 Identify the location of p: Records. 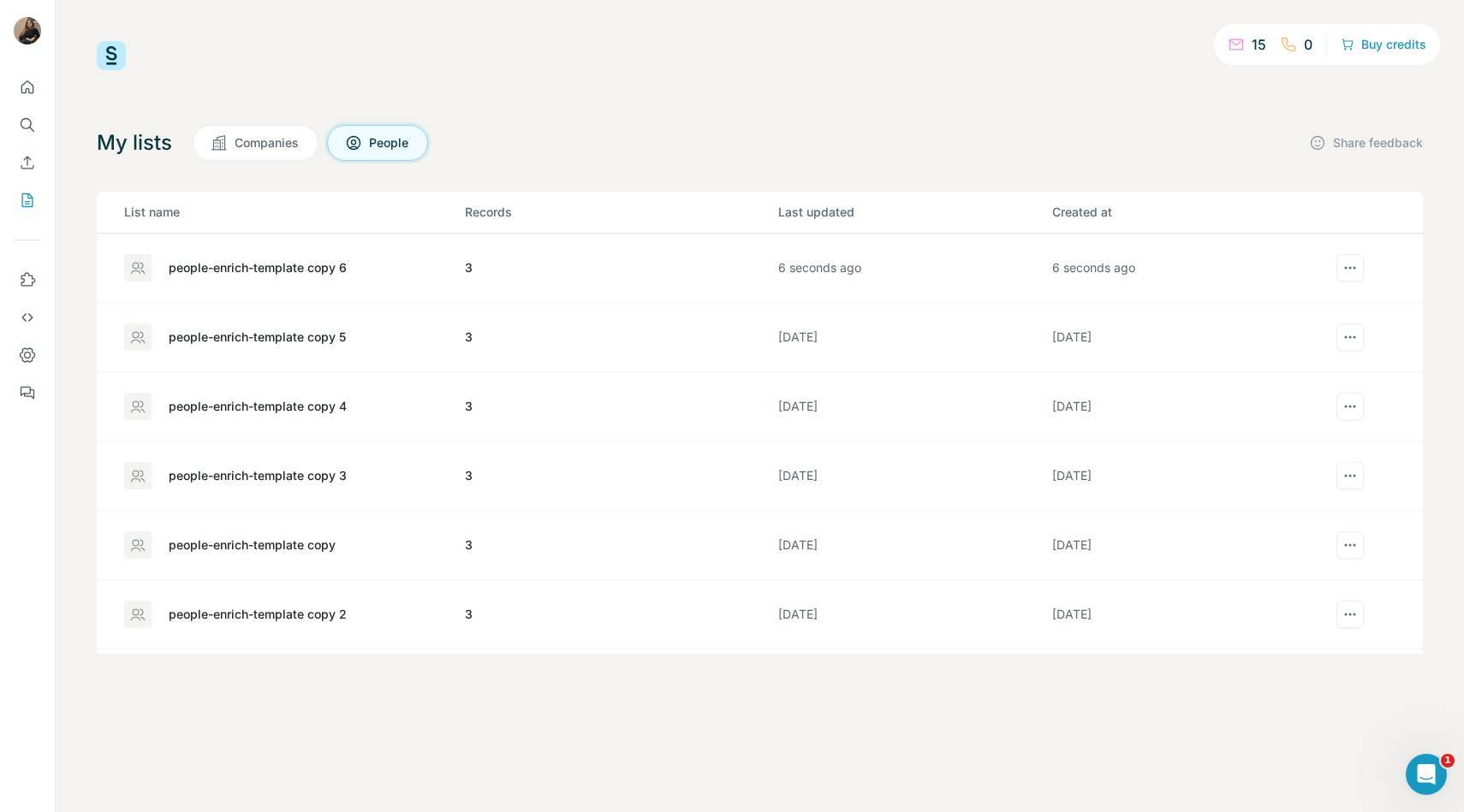
(620, 213).